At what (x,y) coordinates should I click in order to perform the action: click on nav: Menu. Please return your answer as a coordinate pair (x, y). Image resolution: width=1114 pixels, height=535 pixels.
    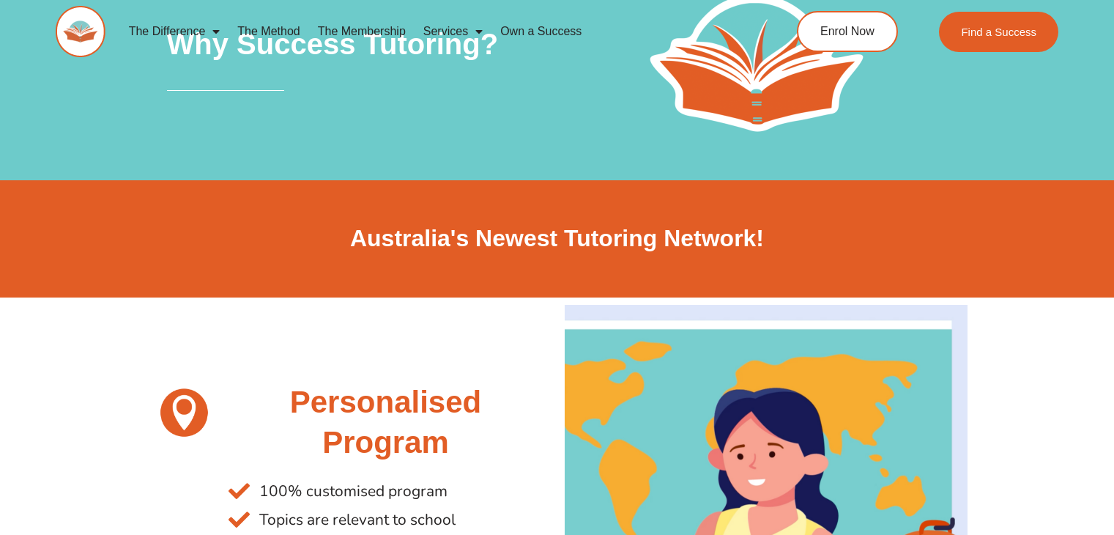
    Looking at the image, I should click on (430, 32).